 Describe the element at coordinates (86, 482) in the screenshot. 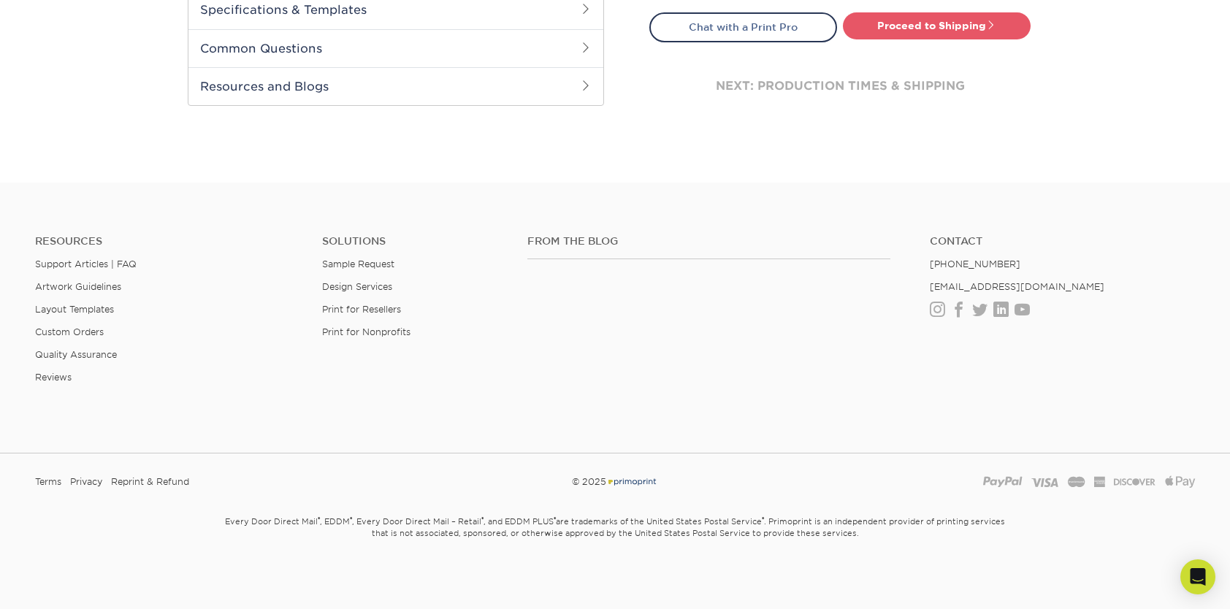

I see `a: Privacy` at that location.